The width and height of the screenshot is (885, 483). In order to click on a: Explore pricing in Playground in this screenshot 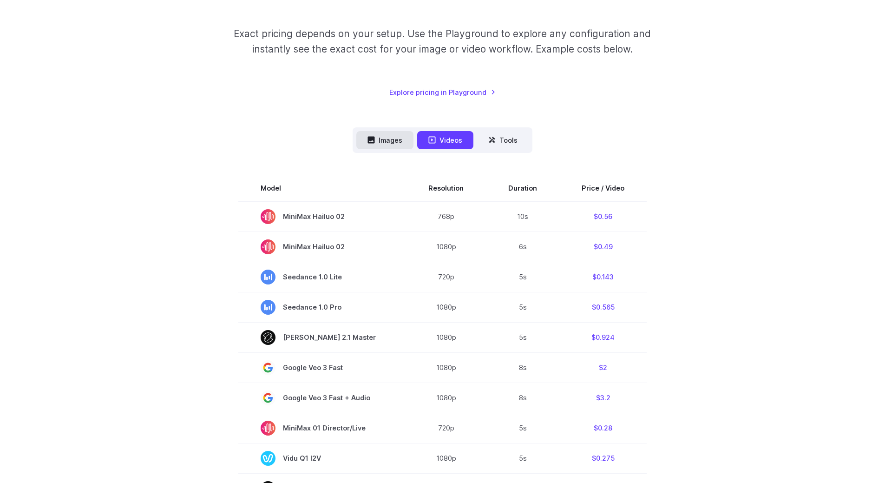, I will do `click(442, 92)`.